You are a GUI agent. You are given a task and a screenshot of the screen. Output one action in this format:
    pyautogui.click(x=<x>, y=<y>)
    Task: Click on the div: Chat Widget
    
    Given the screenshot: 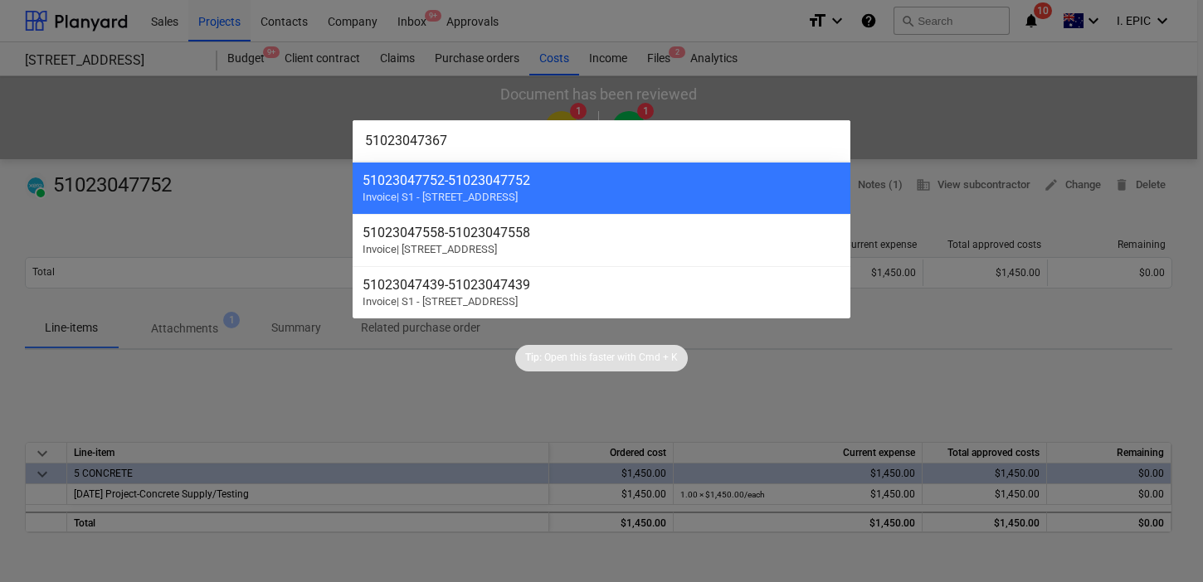 What is the action you would take?
    pyautogui.click(x=1162, y=543)
    